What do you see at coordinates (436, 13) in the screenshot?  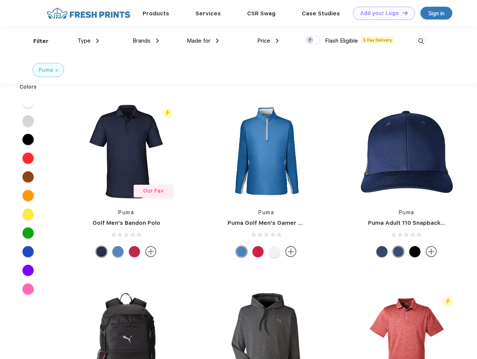 I see `div: Sign in` at bounding box center [436, 13].